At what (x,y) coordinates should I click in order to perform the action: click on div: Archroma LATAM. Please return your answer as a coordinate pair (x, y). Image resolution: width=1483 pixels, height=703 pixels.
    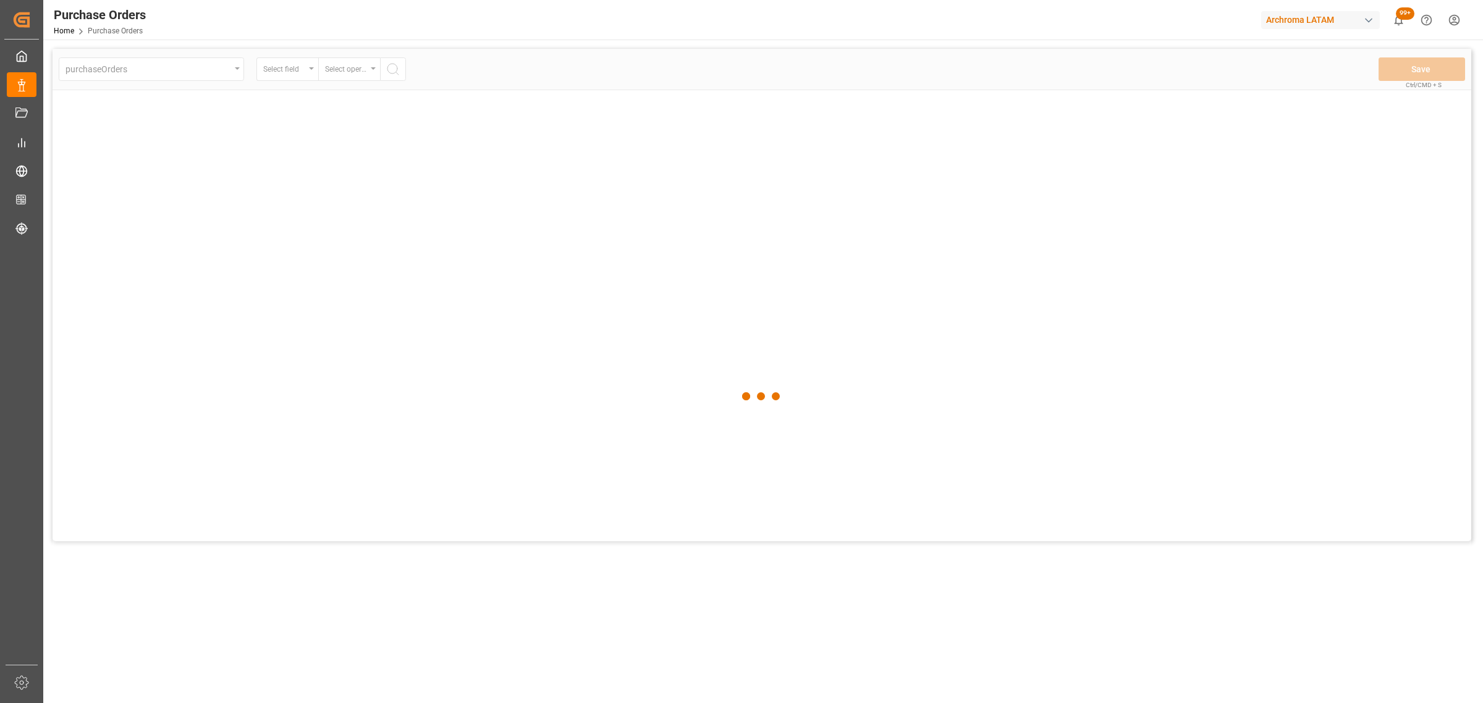
    Looking at the image, I should click on (1320, 20).